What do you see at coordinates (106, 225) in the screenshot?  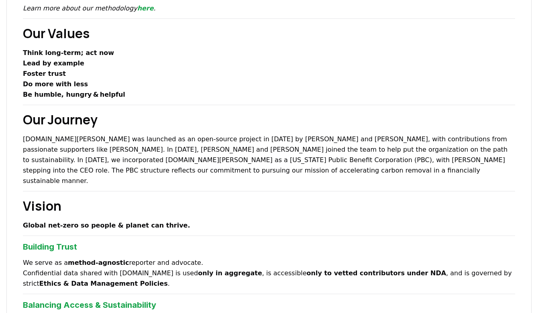 I see `strong: Global net‑zero so people & planet can thrive.` at bounding box center [106, 225].